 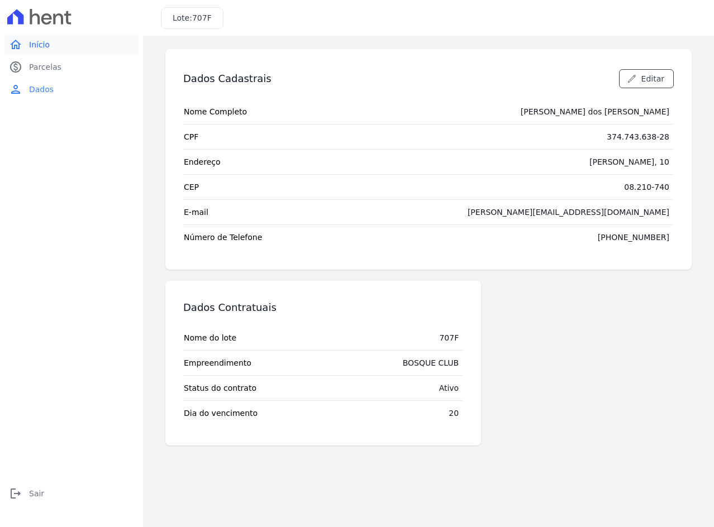 I want to click on span: CEP, so click(x=191, y=187).